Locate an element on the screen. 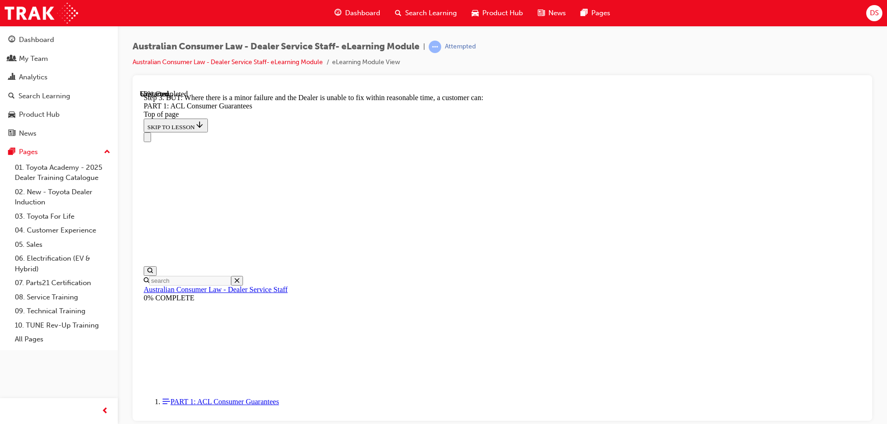 This screenshot has height=424, width=887. a: Search Learning is located at coordinates (59, 96).